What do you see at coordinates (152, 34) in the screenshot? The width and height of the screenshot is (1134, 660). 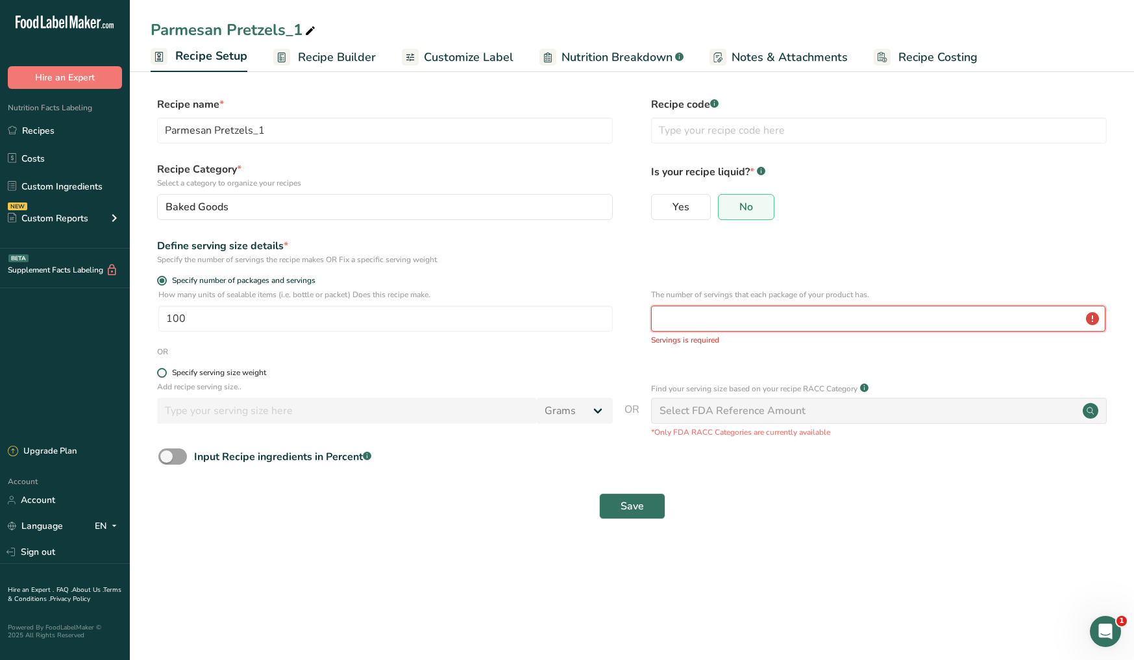 I see `img: Profile image for Rana` at bounding box center [152, 34].